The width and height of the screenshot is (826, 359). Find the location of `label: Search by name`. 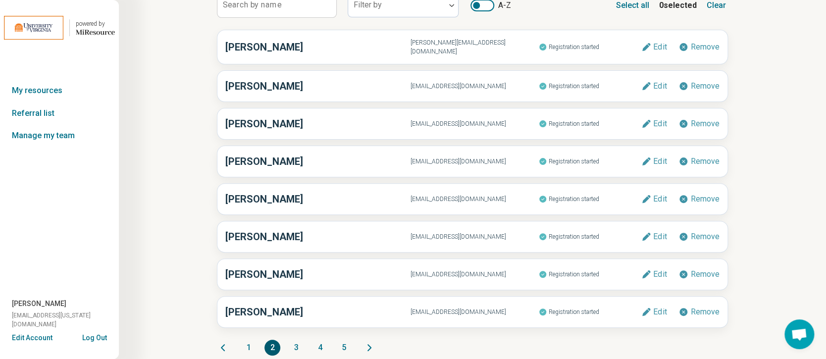

label: Search by name is located at coordinates (252, 5).